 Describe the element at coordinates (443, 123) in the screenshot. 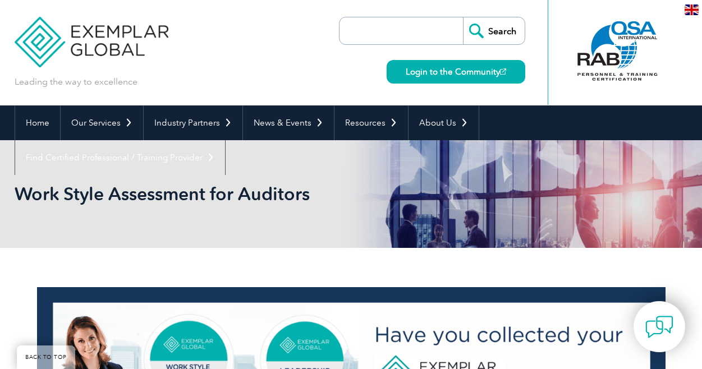

I see `a: About Us` at that location.